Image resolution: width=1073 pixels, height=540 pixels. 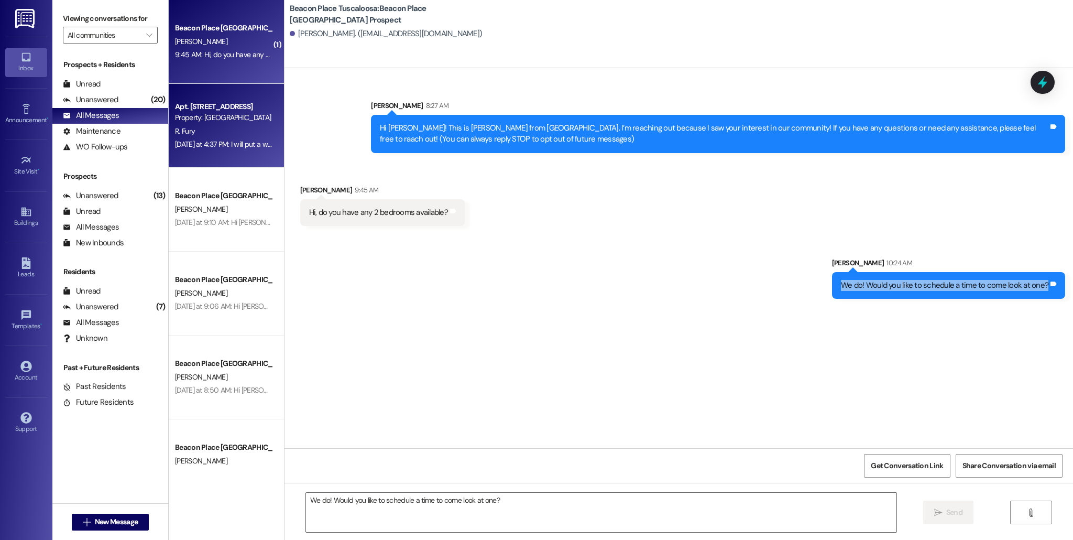 What do you see at coordinates (161, 306) in the screenshot?
I see `div: (7)` at bounding box center [161, 306].